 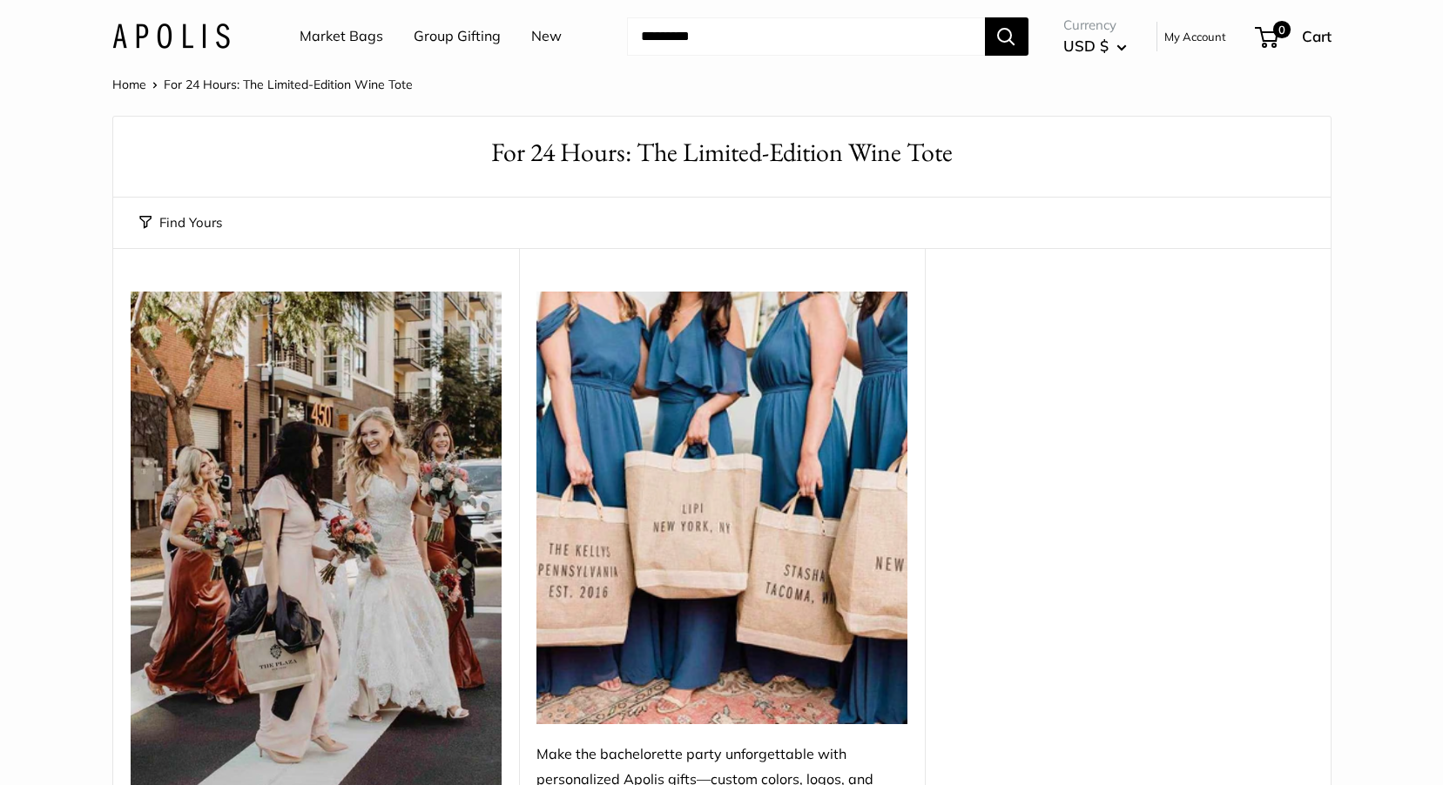 What do you see at coordinates (722, 508) in the screenshot?
I see `img: Make the bachelorette party unforgettable with personalized Apolis gifts—custom colors, logos, an...` at bounding box center [722, 508].